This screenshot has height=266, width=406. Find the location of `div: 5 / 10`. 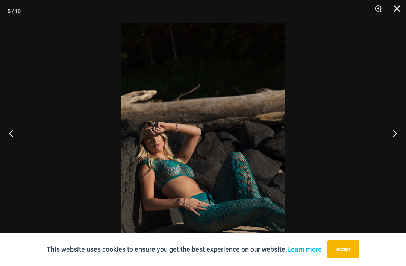

div: 5 / 10 is located at coordinates (14, 11).